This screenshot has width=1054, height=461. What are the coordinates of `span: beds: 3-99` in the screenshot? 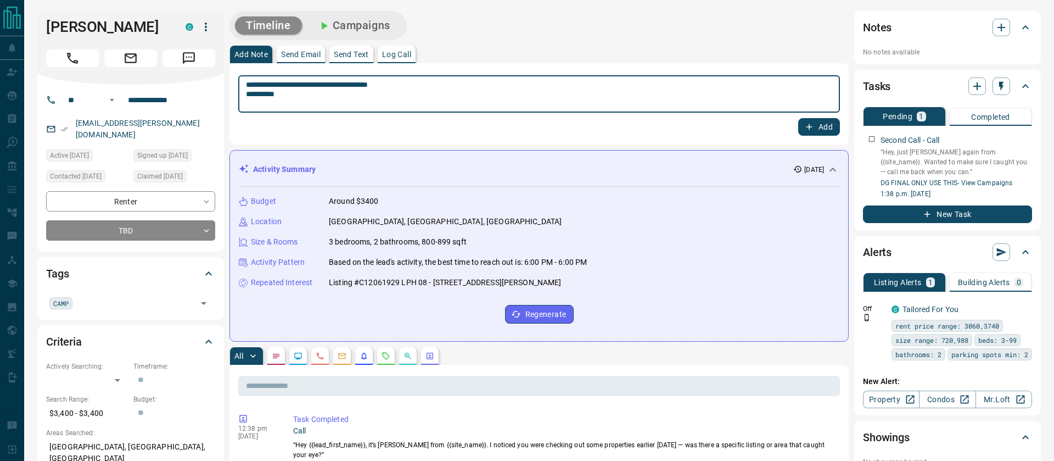 It's located at (997, 340).